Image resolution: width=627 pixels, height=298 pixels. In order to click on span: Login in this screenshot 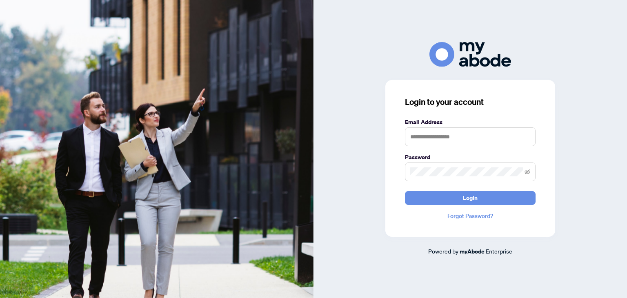, I will do `click(470, 198)`.